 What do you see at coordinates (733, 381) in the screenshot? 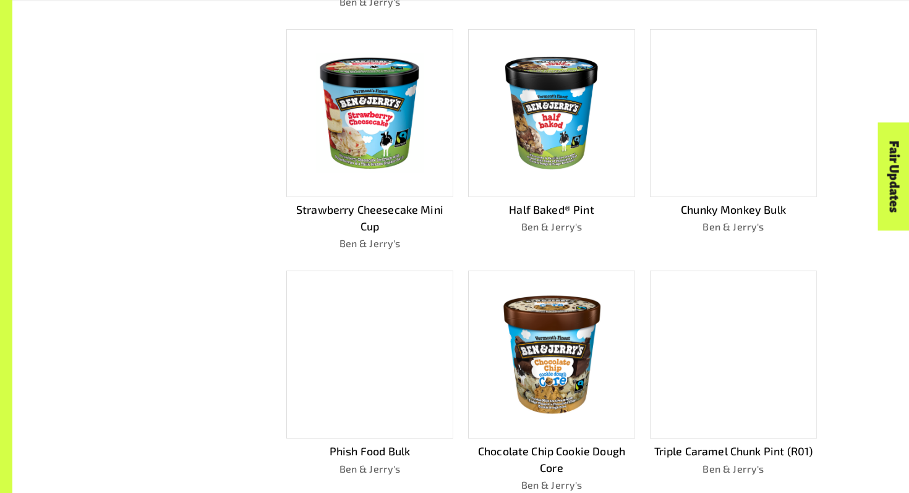
I see `a: Triple Caramel Chunk Pint (R01)Ben & Jerry's` at bounding box center [733, 381].